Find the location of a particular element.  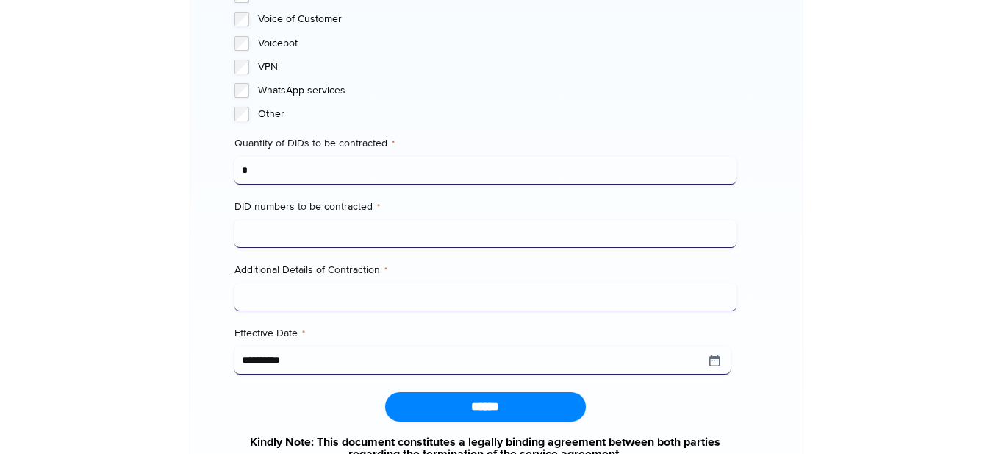

label: Additional Details of Contraction is located at coordinates (485, 270).